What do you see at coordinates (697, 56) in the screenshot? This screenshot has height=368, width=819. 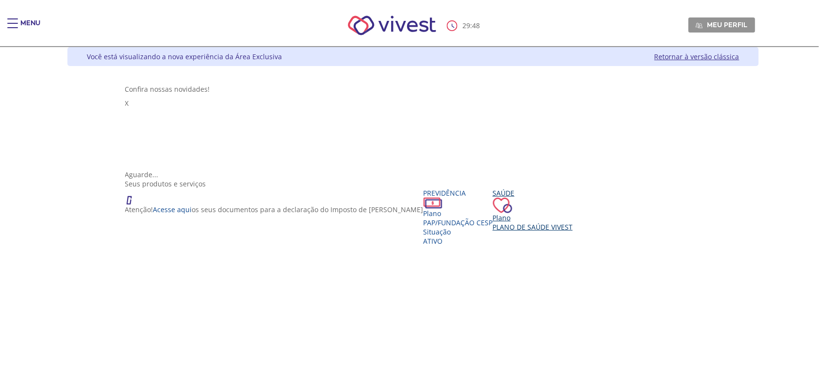 I see `a: Retornar à versão clássica` at bounding box center [697, 56].